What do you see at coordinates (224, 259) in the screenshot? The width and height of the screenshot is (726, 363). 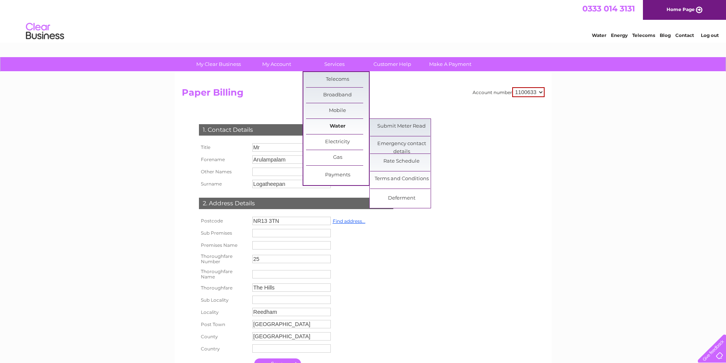 I see `th: Thoroughfare Number` at bounding box center [224, 259].